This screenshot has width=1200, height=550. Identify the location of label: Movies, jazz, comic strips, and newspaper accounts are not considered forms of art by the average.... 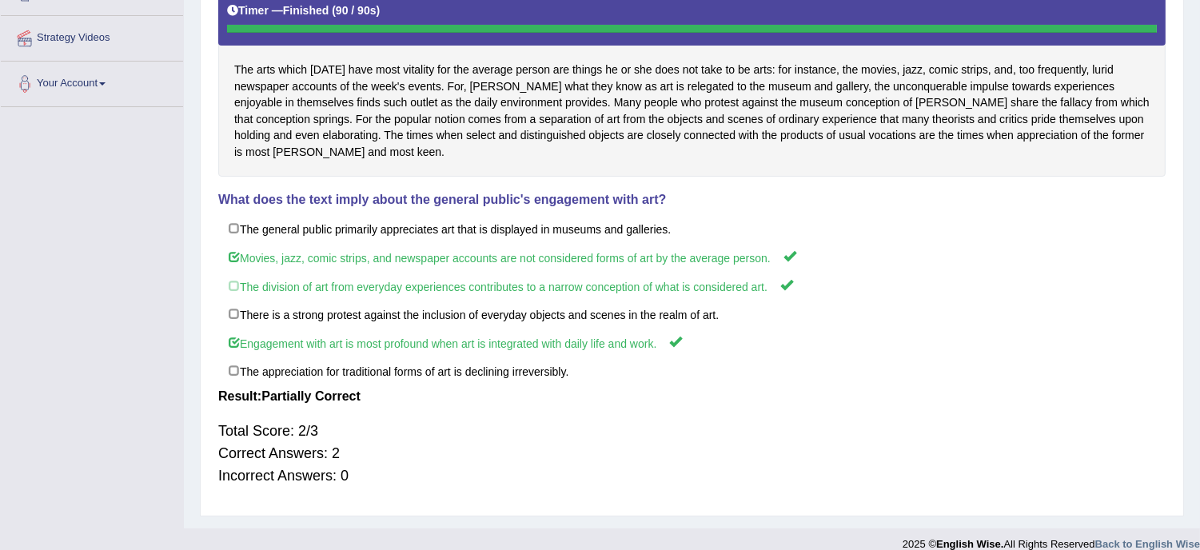
(692, 257).